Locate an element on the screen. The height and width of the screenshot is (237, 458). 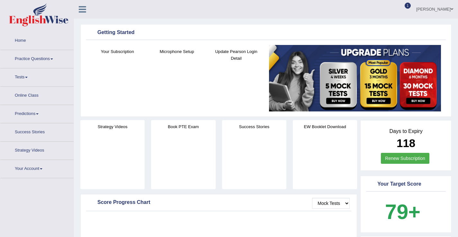
h4: Strategy Videos is located at coordinates (113, 127).